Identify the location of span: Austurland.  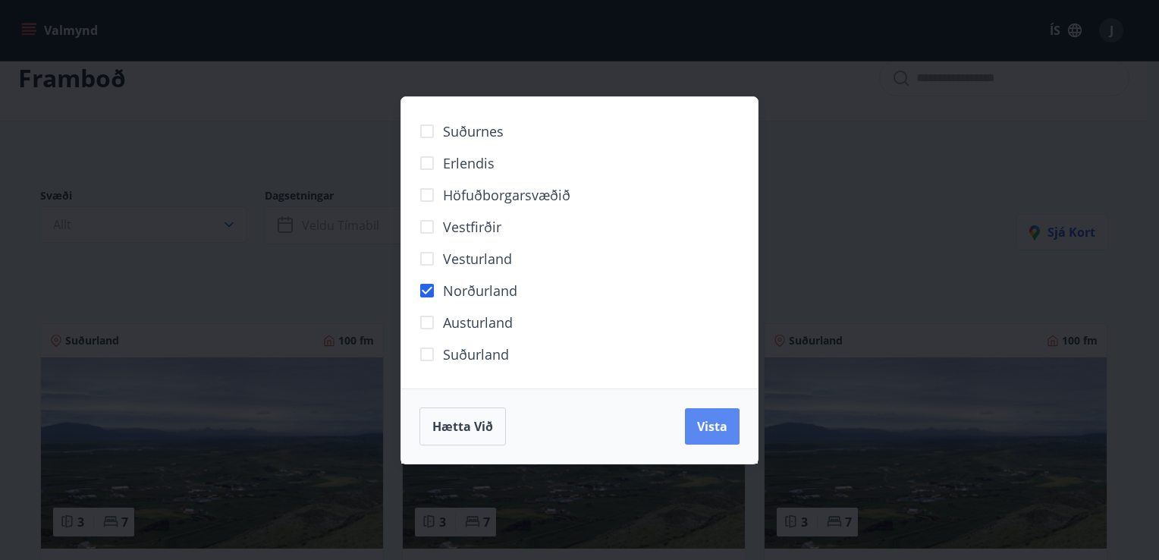
(478, 322).